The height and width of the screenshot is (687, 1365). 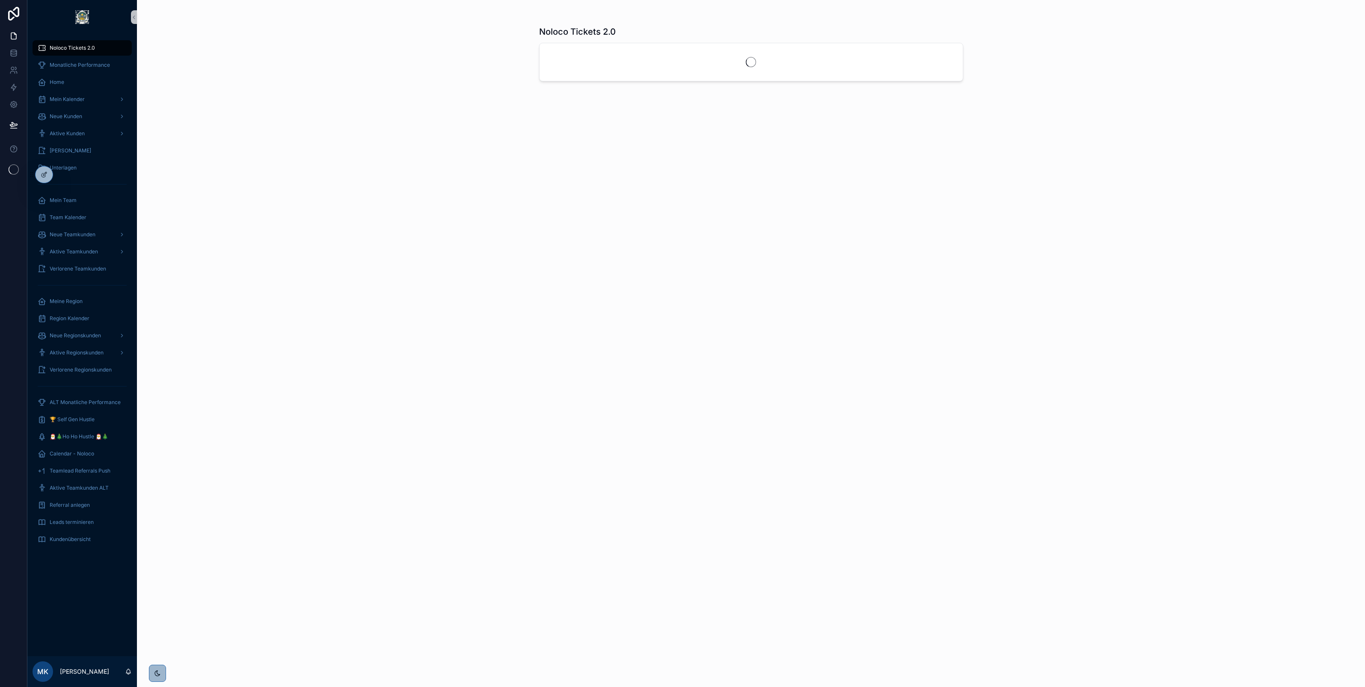 I want to click on span: Neue Kunden, so click(x=66, y=116).